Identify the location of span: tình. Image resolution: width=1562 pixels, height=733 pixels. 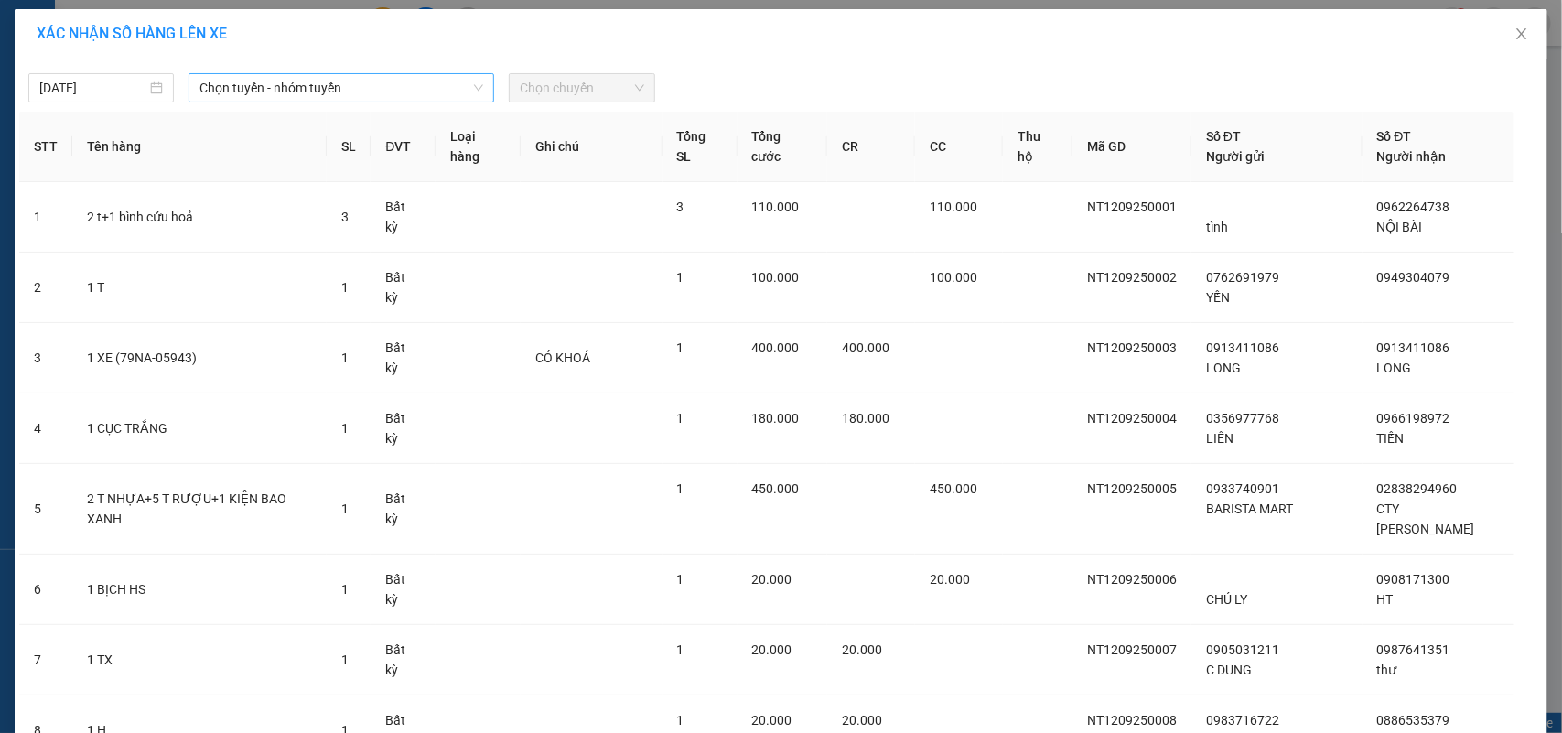
(1217, 227).